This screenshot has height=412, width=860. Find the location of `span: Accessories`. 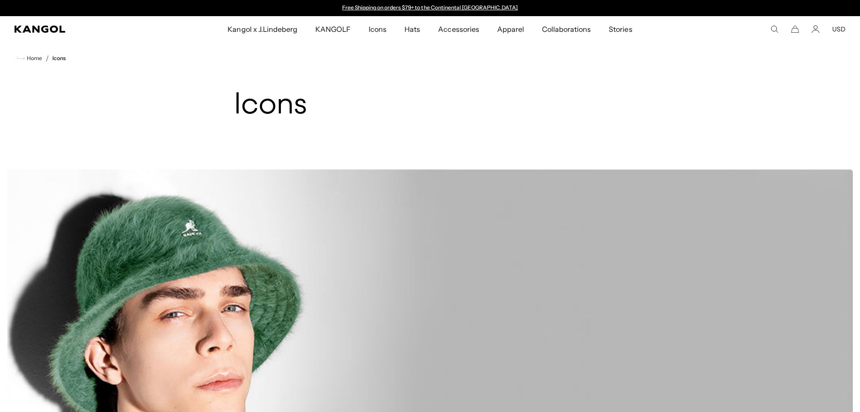

span: Accessories is located at coordinates (458, 29).